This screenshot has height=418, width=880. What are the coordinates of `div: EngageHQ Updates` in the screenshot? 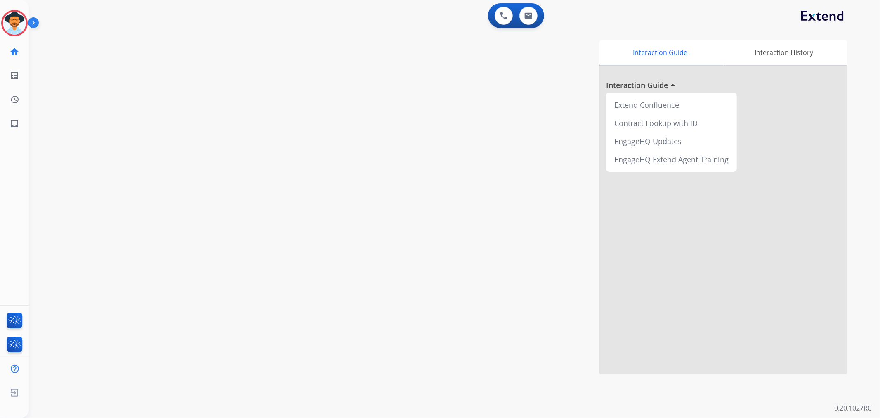 It's located at (671, 141).